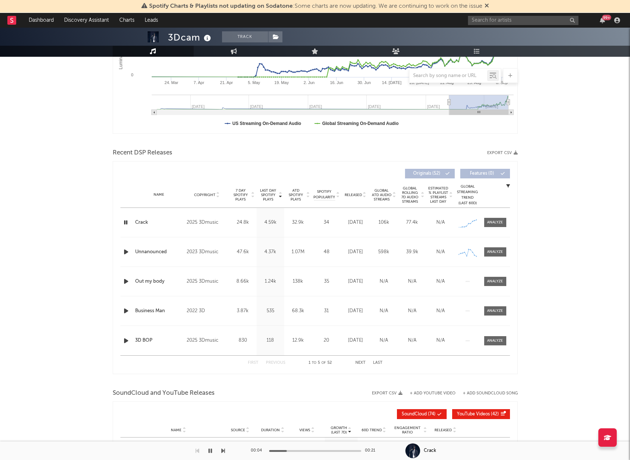  What do you see at coordinates (327, 340) in the screenshot?
I see `div: 20` at bounding box center [327, 340].